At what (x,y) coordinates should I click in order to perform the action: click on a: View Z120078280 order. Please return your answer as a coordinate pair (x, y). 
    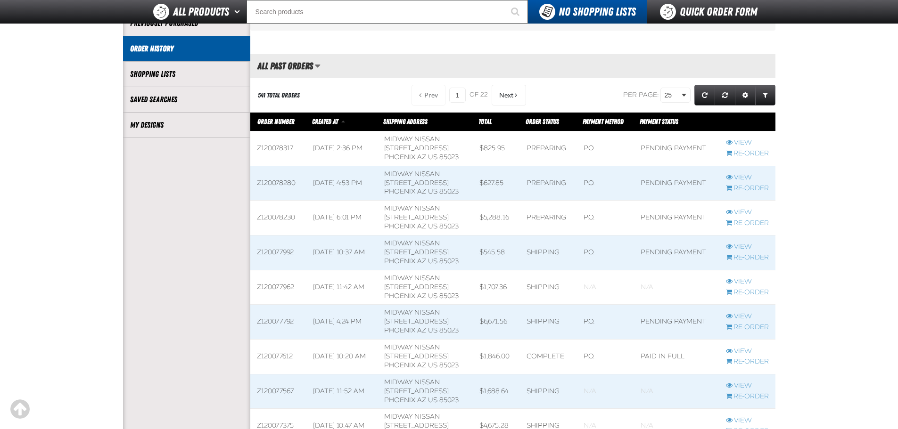
    Looking at the image, I should click on (747, 178).